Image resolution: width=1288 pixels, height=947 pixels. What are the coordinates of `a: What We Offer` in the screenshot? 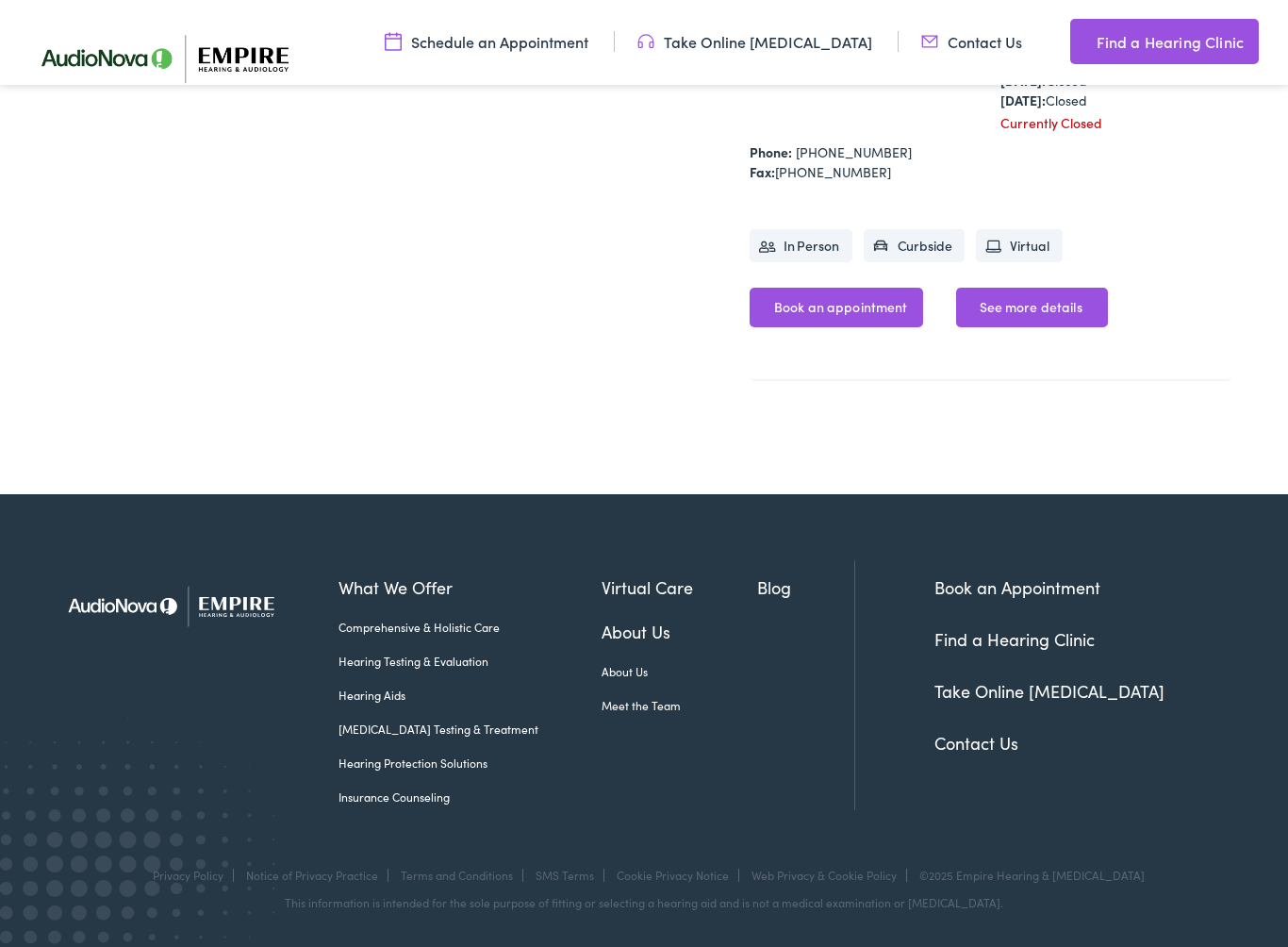 It's located at (470, 586).